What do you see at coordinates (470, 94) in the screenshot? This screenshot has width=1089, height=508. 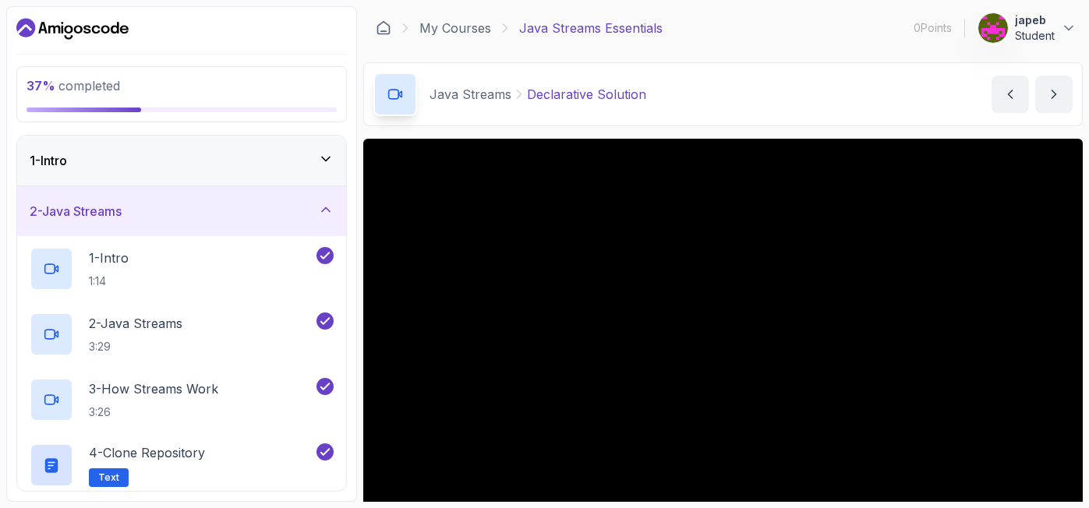 I see `p: Java Streams` at bounding box center [470, 94].